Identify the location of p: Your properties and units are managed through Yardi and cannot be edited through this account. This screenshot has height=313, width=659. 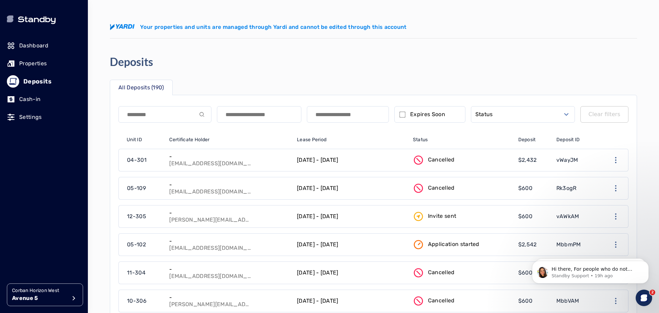
(273, 27).